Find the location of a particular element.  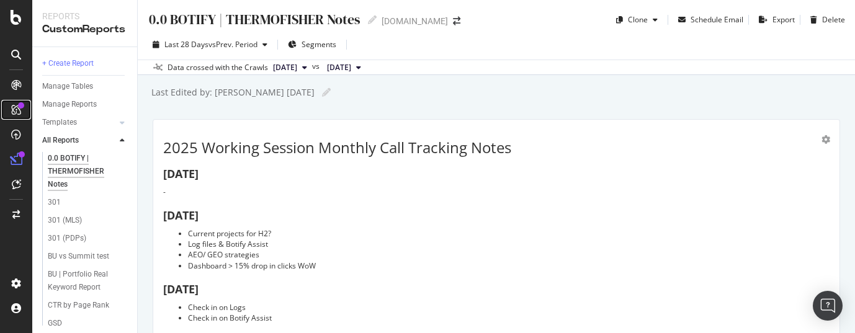

span: Last 28 Days is located at coordinates (186, 44).